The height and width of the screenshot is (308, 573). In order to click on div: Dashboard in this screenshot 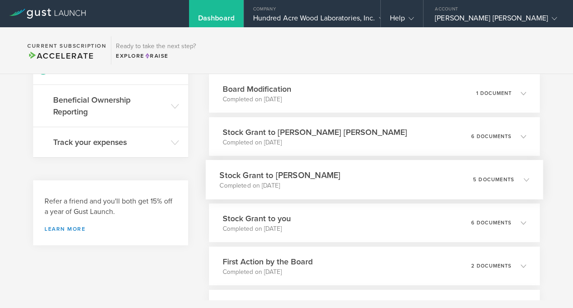, I will do `click(216, 20)`.